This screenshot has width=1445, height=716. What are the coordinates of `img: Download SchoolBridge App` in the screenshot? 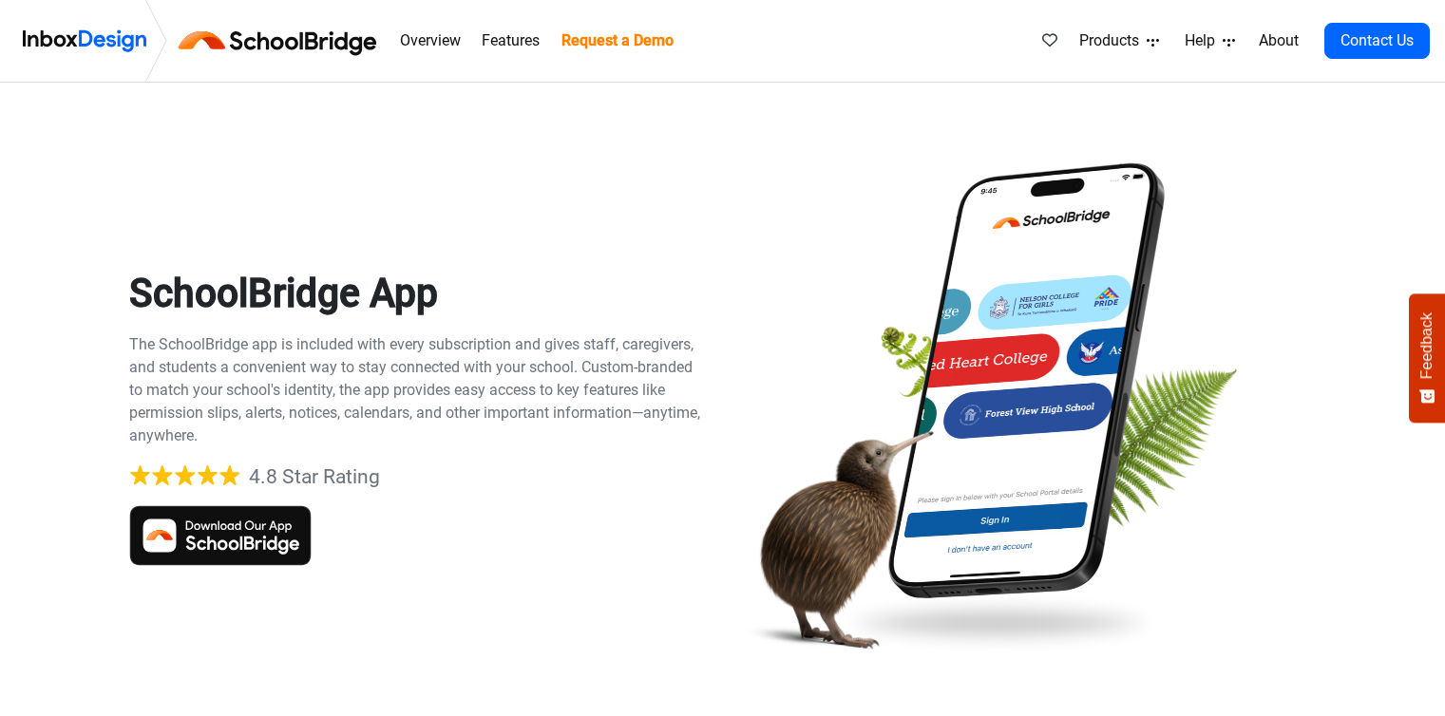 It's located at (220, 536).